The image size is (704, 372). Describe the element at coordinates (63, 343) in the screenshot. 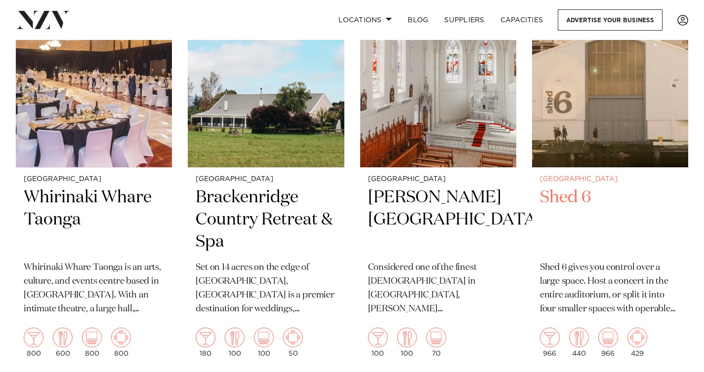

I see `div: 600` at that location.